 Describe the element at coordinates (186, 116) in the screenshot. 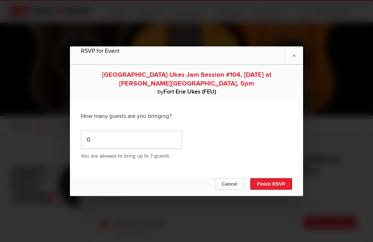

I see `div: How many guests are you bringing?` at that location.